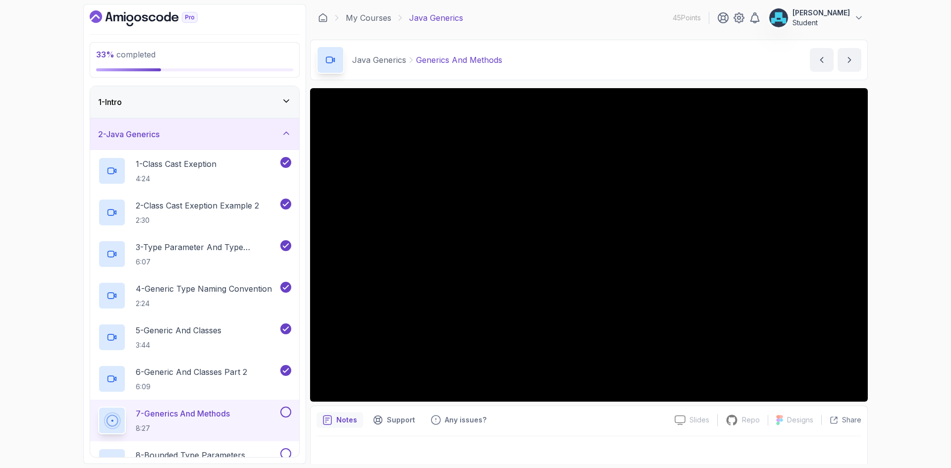  I want to click on img: user profile image, so click(779, 18).